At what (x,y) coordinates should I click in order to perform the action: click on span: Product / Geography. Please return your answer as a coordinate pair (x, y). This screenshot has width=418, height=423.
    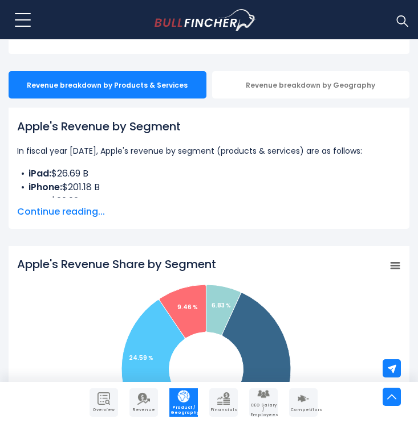
    Looking at the image, I should click on (183, 410).